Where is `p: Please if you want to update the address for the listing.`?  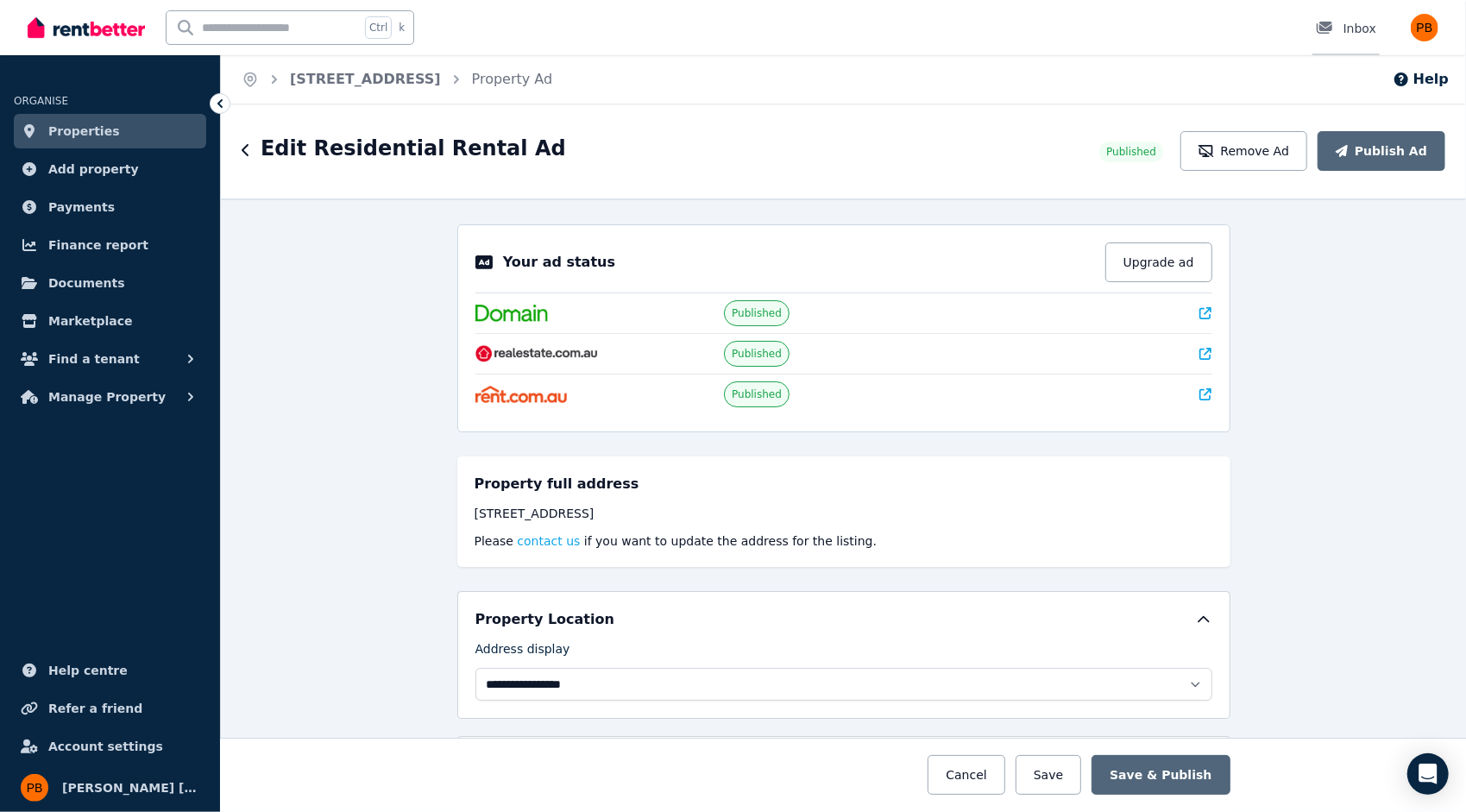 p: Please if you want to update the address for the listing. is located at coordinates (844, 541).